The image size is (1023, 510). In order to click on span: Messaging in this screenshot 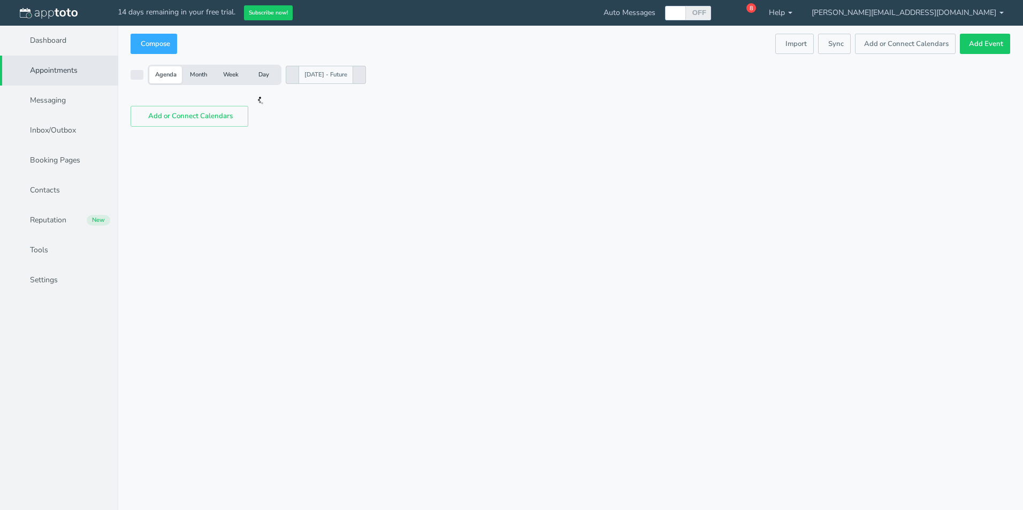, I will do `click(48, 101)`.